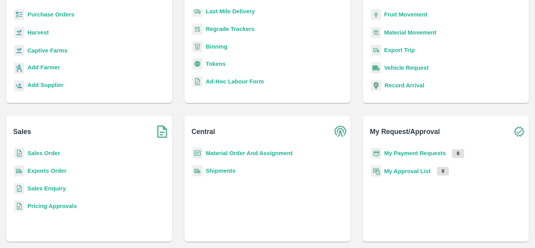  I want to click on b: Material Movement, so click(410, 33).